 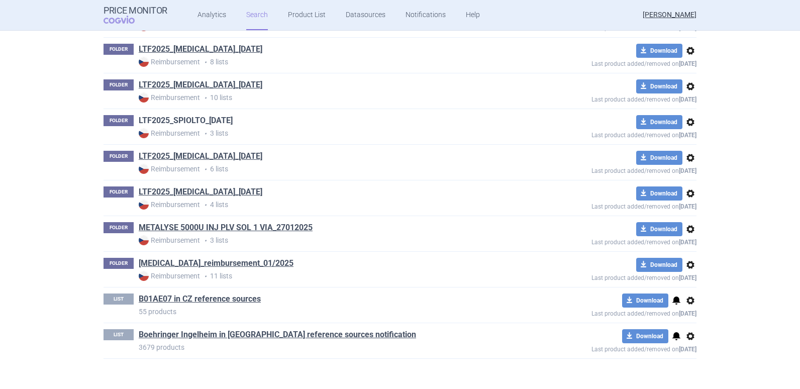 I want to click on p: 55 products, so click(x=329, y=312).